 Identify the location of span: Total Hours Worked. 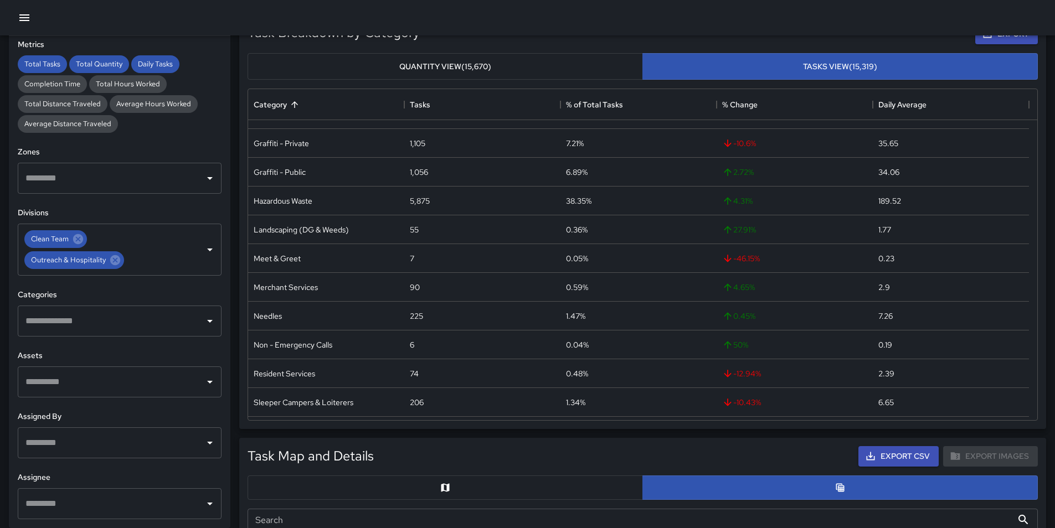
(128, 84).